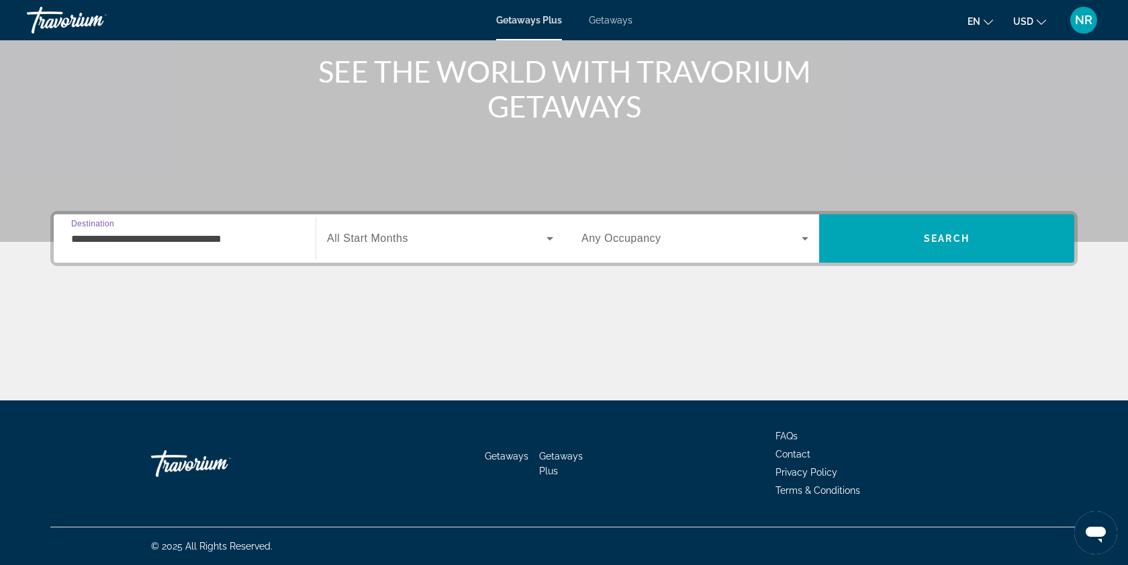  Describe the element at coordinates (793, 454) in the screenshot. I see `a: Contact` at that location.